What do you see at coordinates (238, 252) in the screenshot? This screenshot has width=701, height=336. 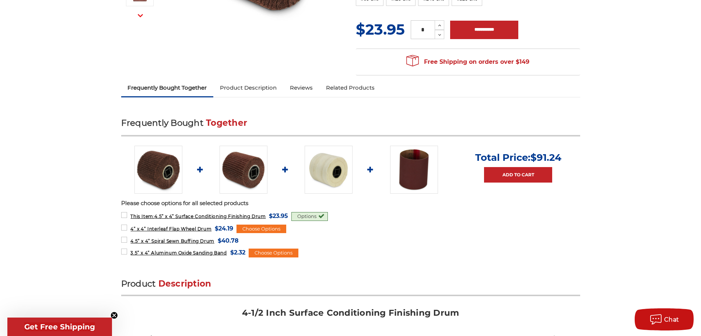 I see `span: $2.32` at bounding box center [238, 252].